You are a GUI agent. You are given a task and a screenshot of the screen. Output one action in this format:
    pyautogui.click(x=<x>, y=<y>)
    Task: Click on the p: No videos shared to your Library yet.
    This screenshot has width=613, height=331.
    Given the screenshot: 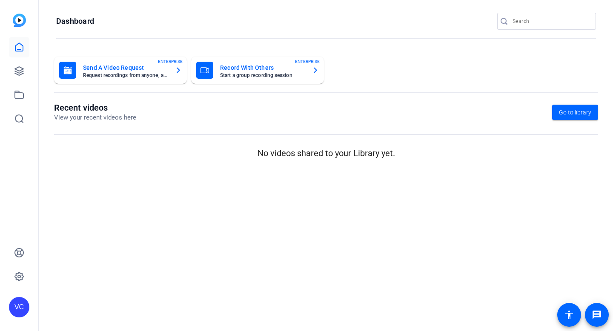 What is the action you would take?
    pyautogui.click(x=326, y=153)
    